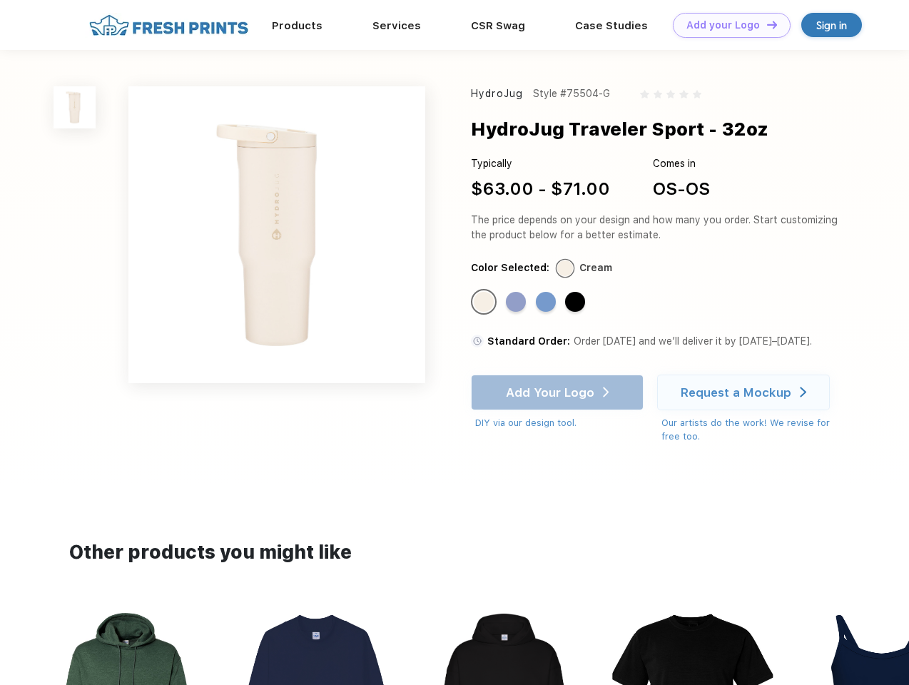 Image resolution: width=909 pixels, height=685 pixels. What do you see at coordinates (516, 302) in the screenshot?
I see `div: Peri` at bounding box center [516, 302].